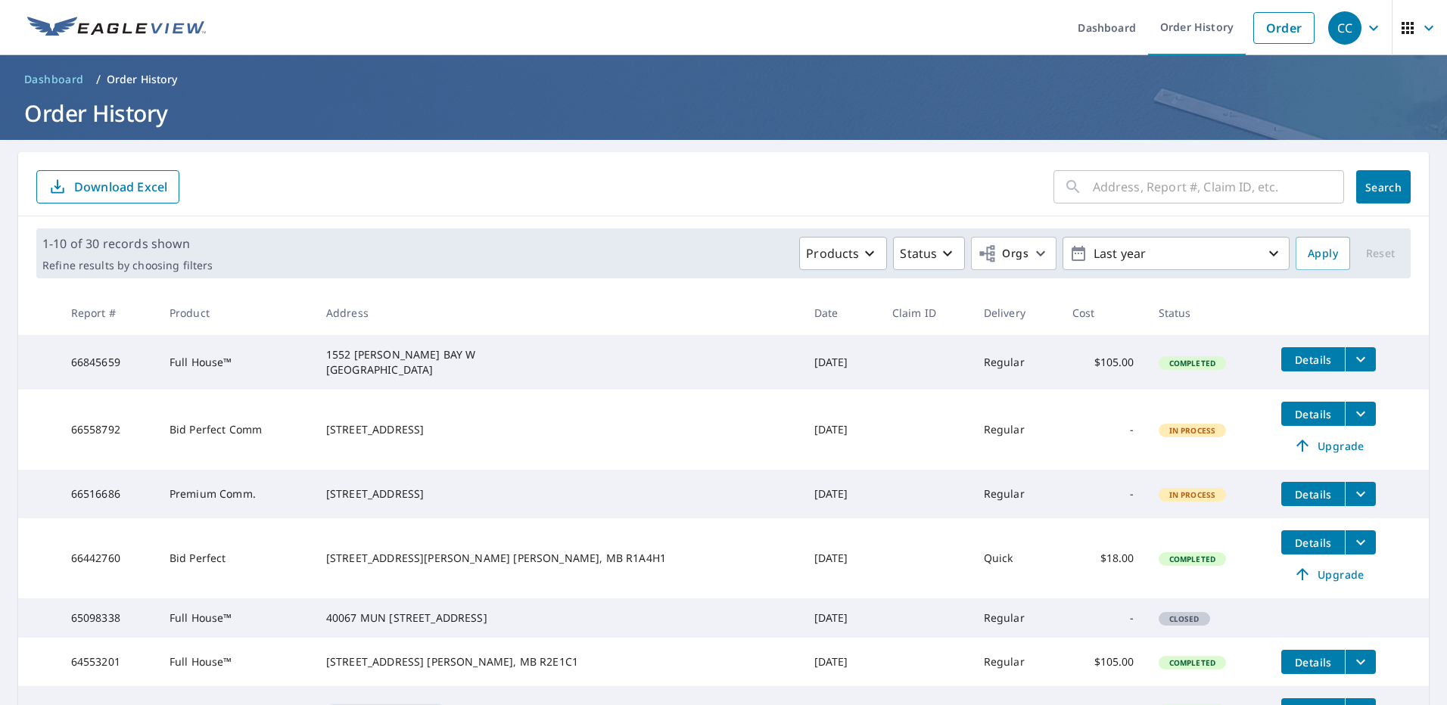 The image size is (1447, 705). Describe the element at coordinates (54, 79) in the screenshot. I see `span: Dashboard` at that location.